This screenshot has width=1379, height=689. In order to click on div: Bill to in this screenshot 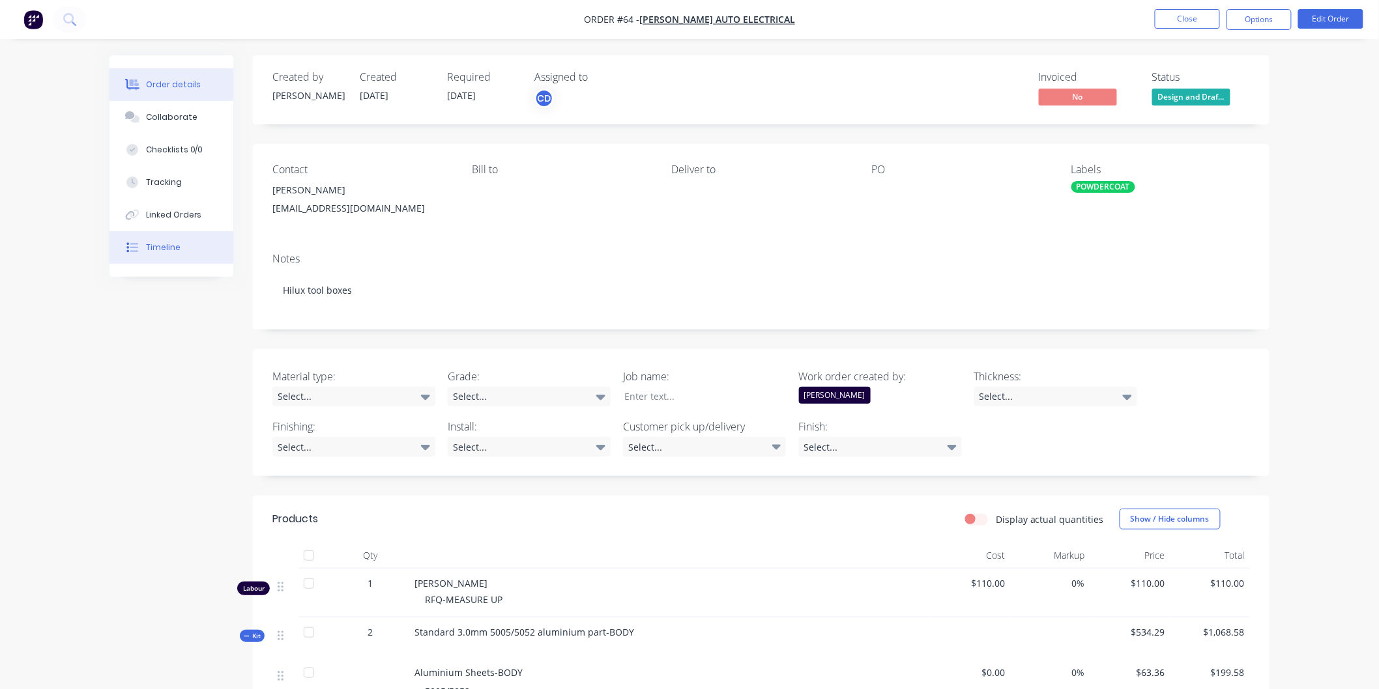, I will do `click(561, 169)`.